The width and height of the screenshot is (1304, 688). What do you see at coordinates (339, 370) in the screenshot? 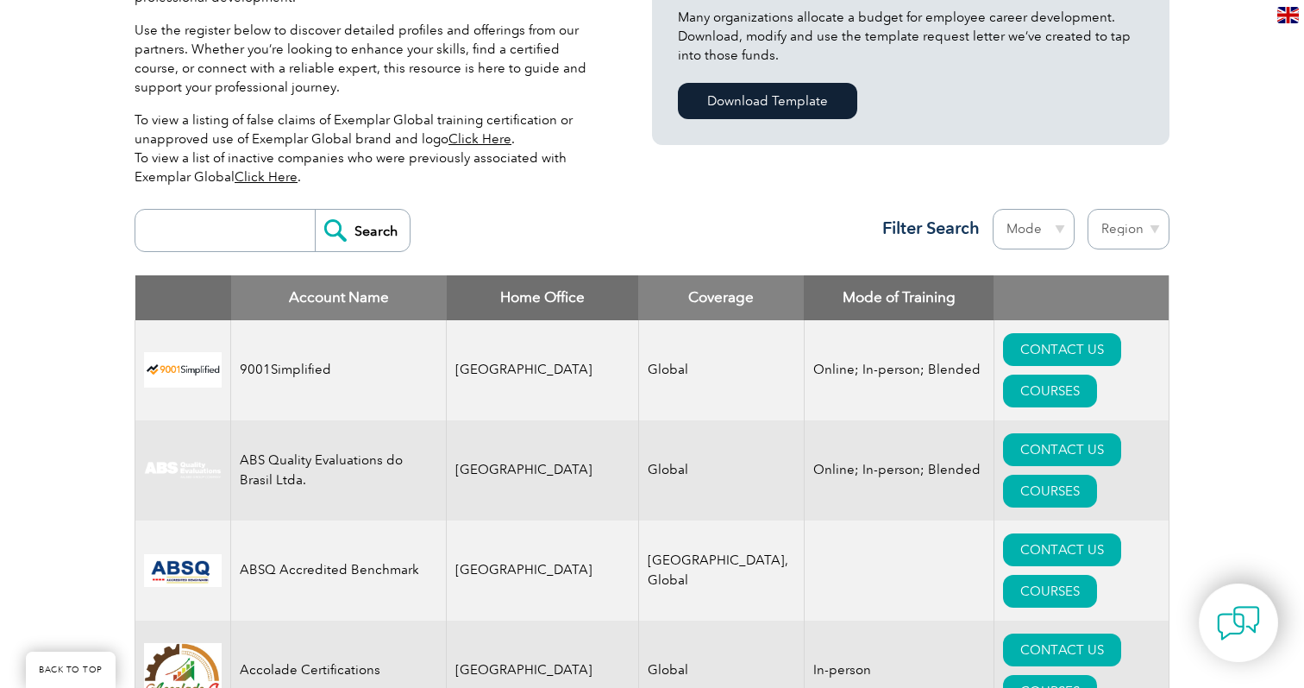
I see `td: 9001Simplified` at bounding box center [339, 370].